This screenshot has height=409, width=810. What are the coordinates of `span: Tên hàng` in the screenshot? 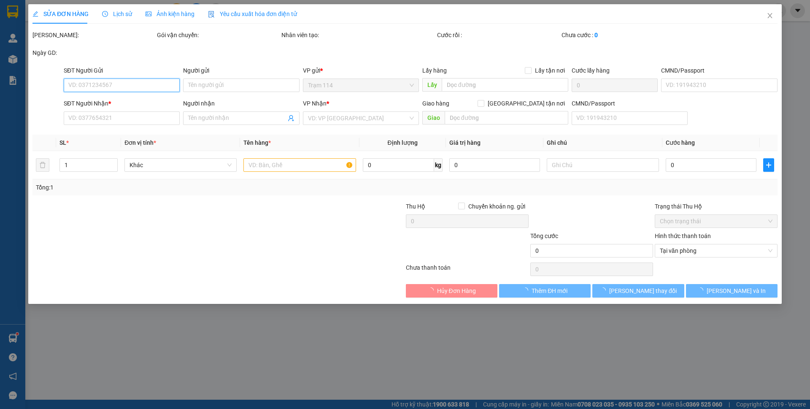 It's located at (257, 143).